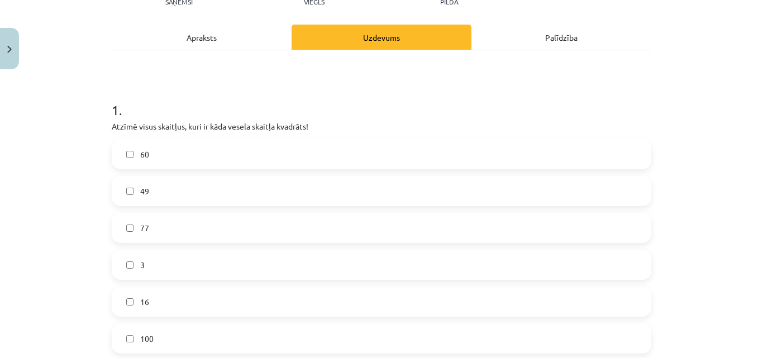 The height and width of the screenshot is (358, 763). What do you see at coordinates (561, 37) in the screenshot?
I see `div: Palīdzība` at bounding box center [561, 37].